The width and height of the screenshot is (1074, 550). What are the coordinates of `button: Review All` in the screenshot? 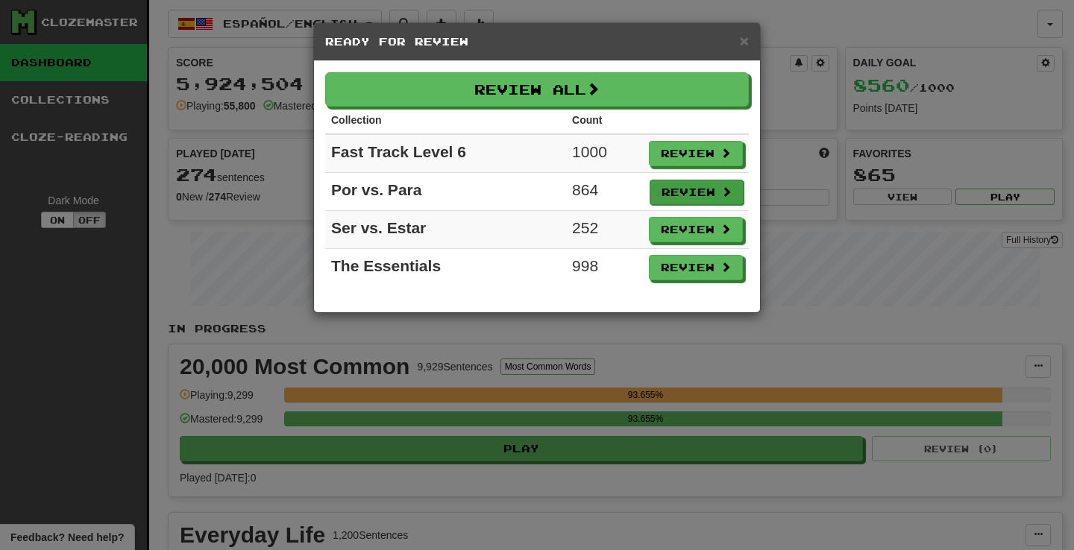 It's located at (537, 90).